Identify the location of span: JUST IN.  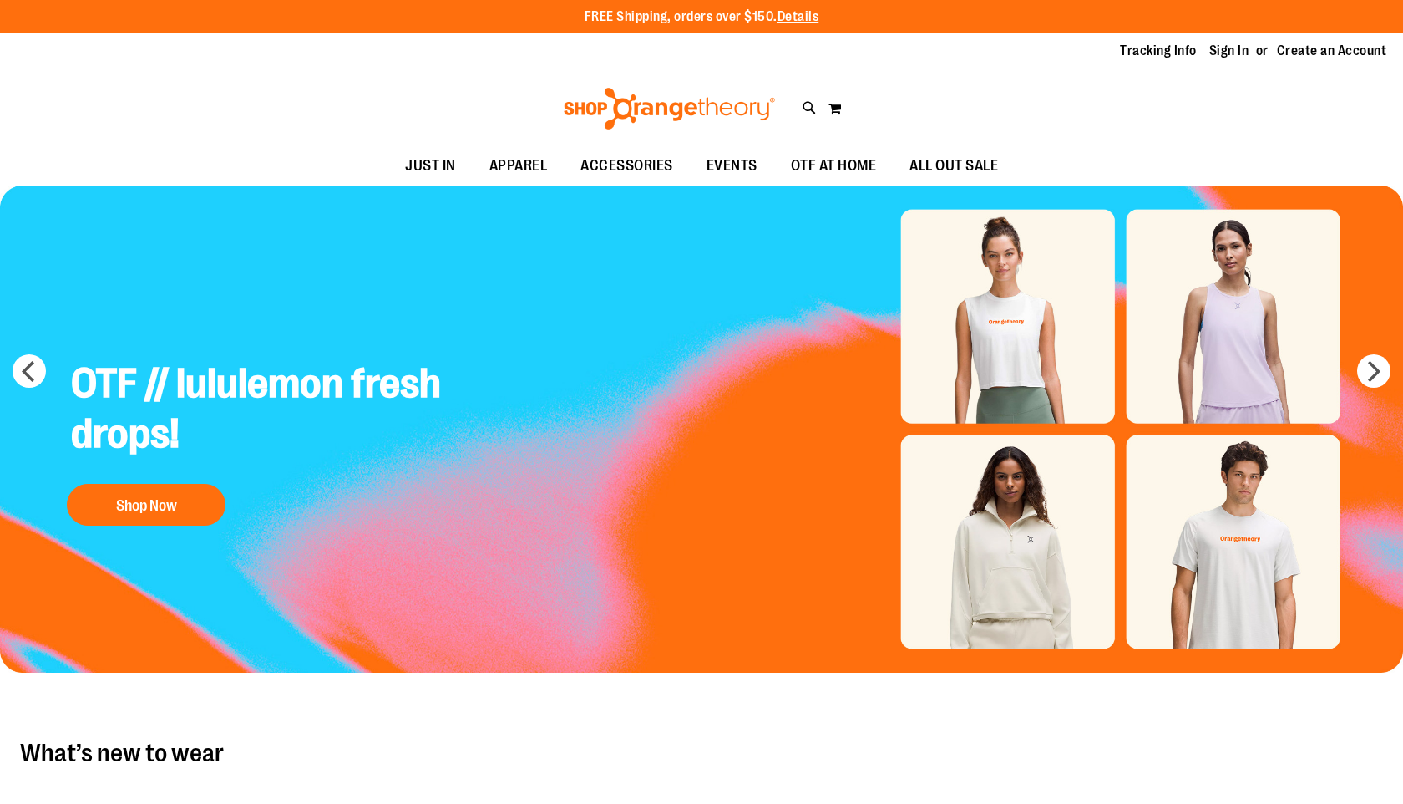
(430, 165).